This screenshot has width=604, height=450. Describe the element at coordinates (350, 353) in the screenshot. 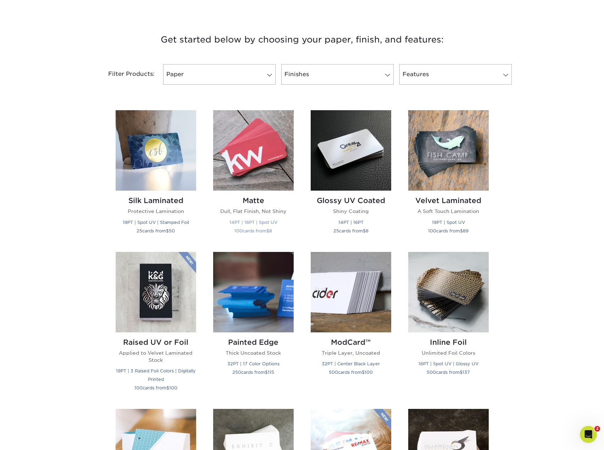

I see `p: Triple Layer, Uncoated` at that location.